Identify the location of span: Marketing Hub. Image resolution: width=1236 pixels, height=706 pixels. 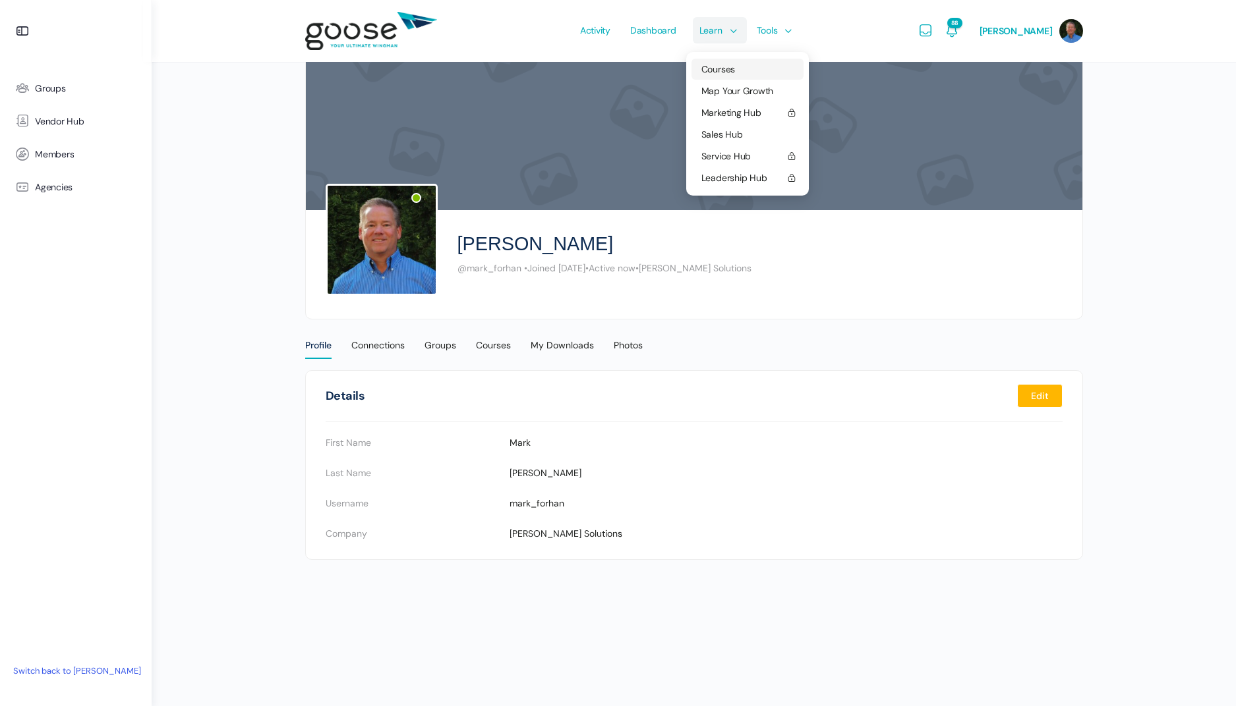
(742, 113).